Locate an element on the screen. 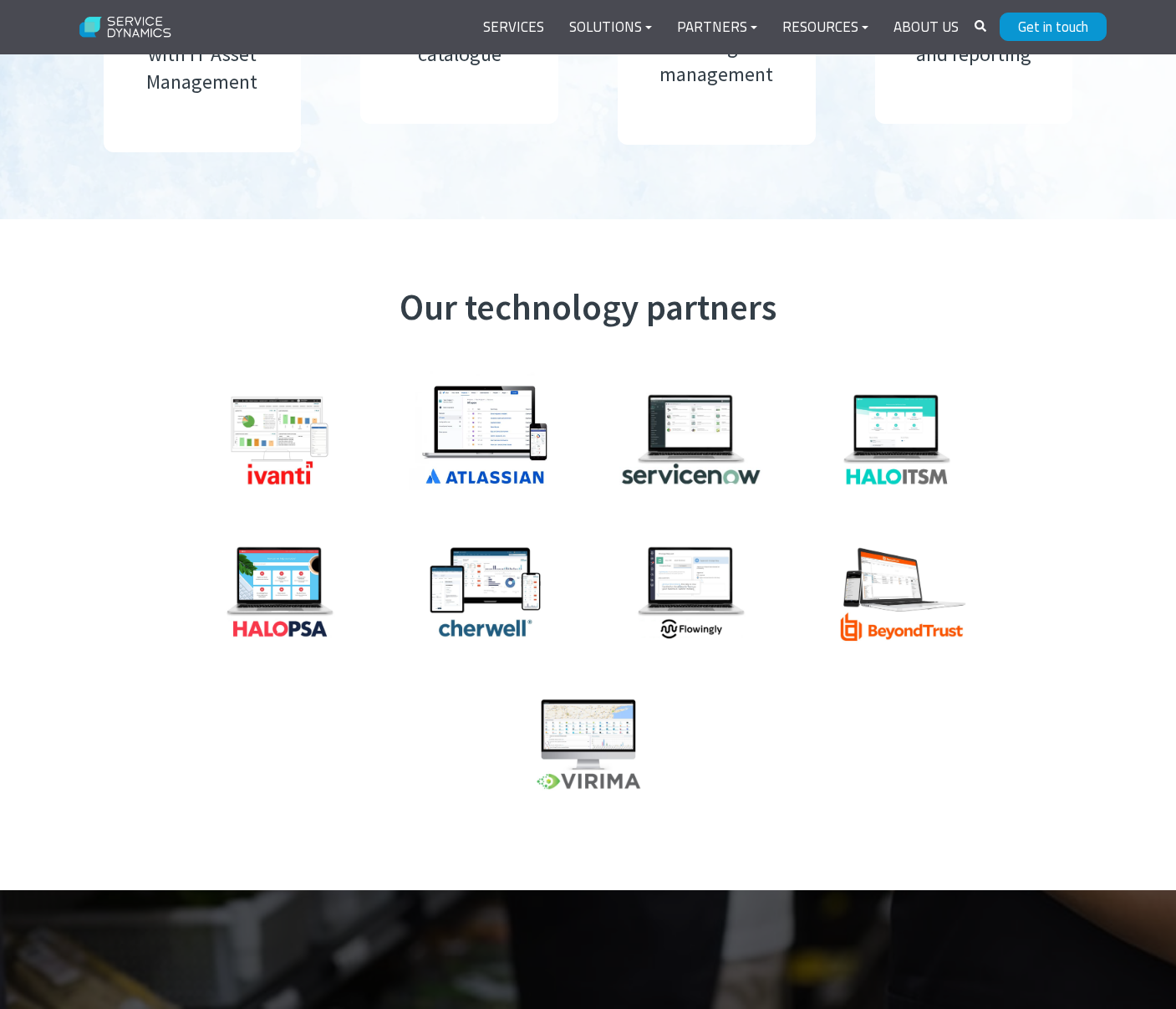  a: Solutions is located at coordinates (611, 27).